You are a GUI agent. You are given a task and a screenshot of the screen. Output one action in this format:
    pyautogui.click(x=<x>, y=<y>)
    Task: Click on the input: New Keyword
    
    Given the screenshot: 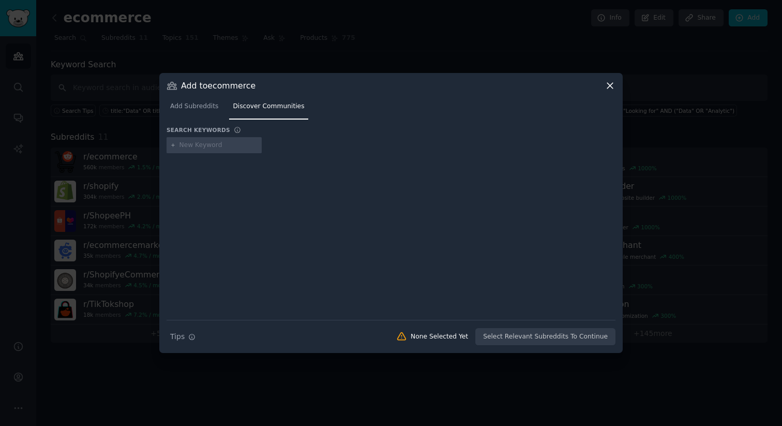 What is the action you would take?
    pyautogui.click(x=219, y=145)
    